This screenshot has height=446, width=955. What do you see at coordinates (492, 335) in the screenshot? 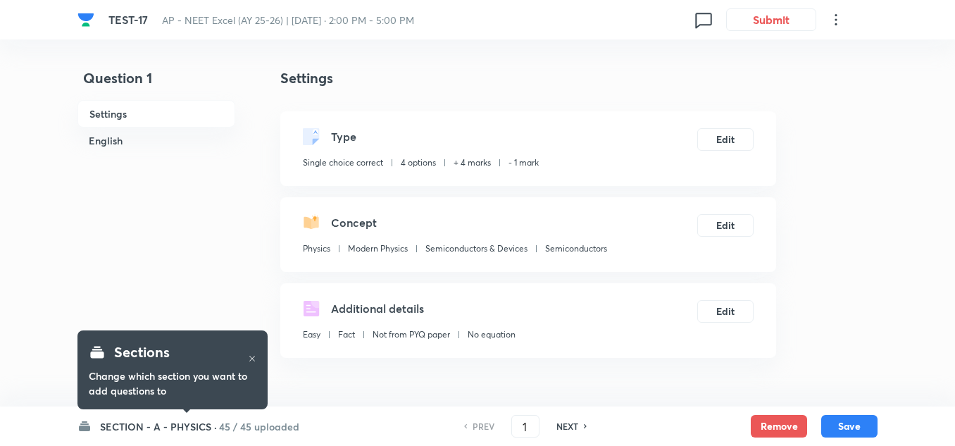
I see `p: No equation` at bounding box center [492, 335].